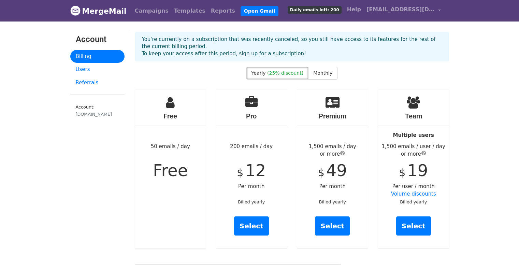 The image size is (519, 270). What do you see at coordinates (252, 116) in the screenshot?
I see `h4: Pro` at bounding box center [252, 116].